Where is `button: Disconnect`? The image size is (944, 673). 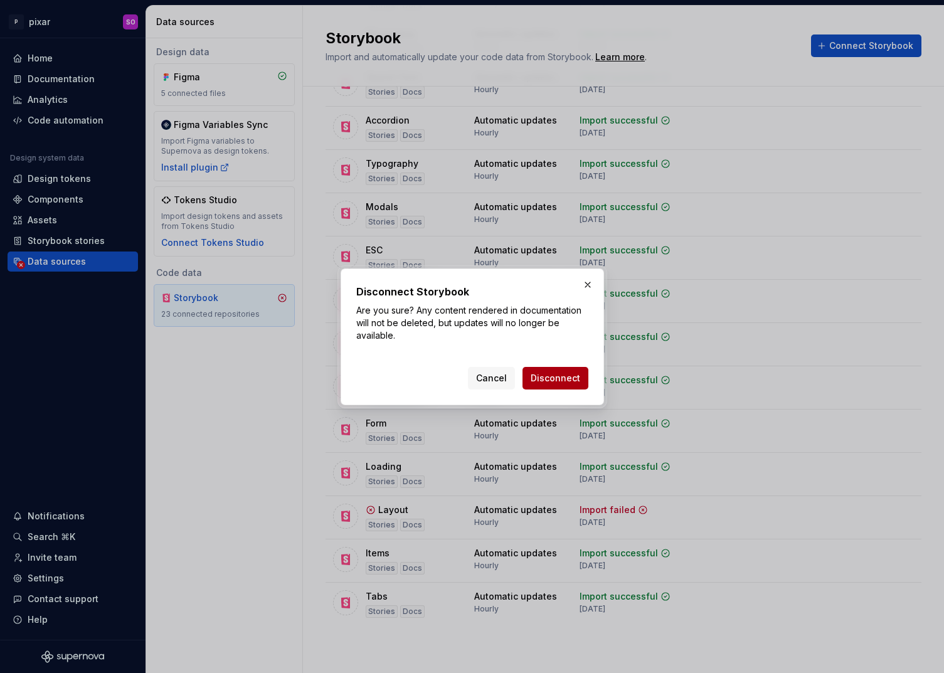
button: Disconnect is located at coordinates (555, 378).